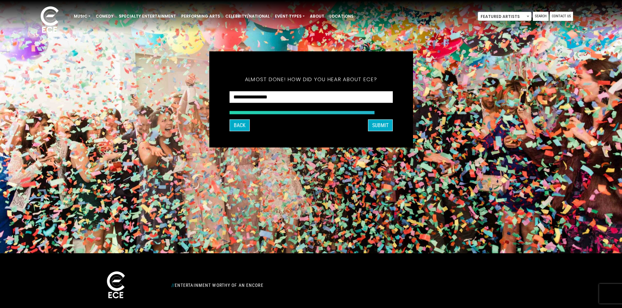  I want to click on a: About, so click(317, 16).